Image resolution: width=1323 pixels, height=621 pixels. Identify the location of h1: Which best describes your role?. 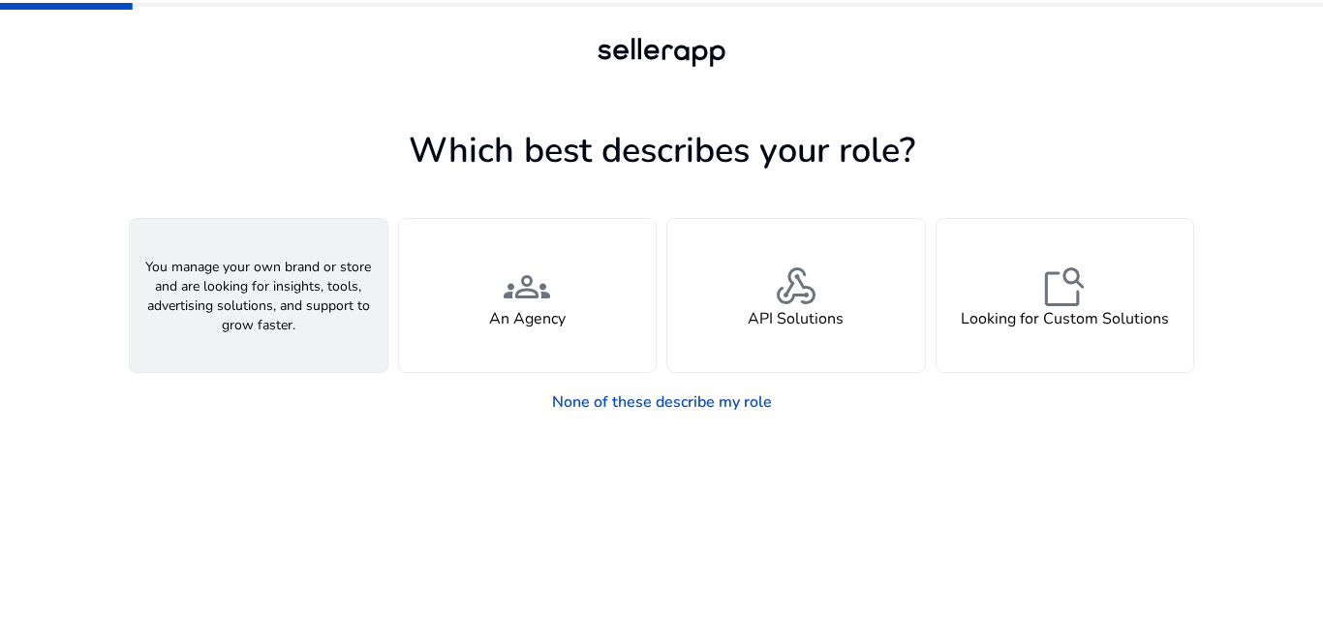
(662, 150).